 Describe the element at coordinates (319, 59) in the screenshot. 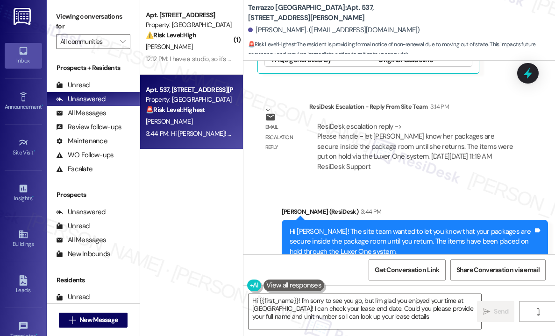

I see `div: 12:12 PM: I have a studio, so it's the back wall window grouping; the window on the right. There ...` at that location.